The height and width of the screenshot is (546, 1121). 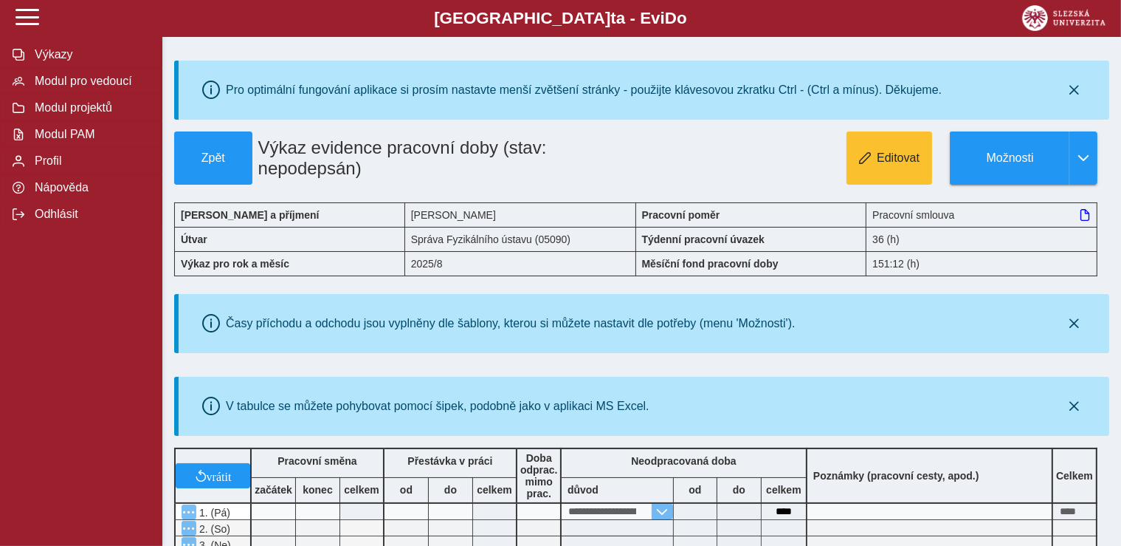 What do you see at coordinates (511, 323) in the screenshot?
I see `div: Časy příchodu a odchodu jsou vyplněny dle šablony, kterou si můžete nastavit dle potřeby (menu 'M...` at bounding box center [511, 323].